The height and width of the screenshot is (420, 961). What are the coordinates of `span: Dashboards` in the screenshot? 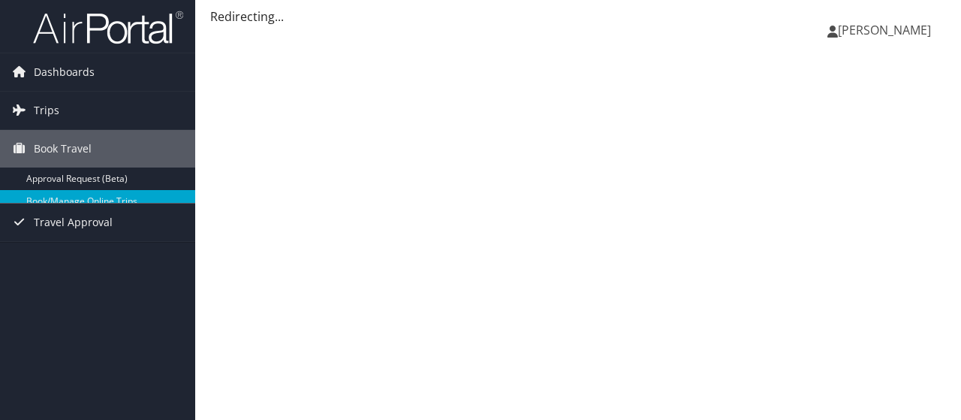 It's located at (64, 72).